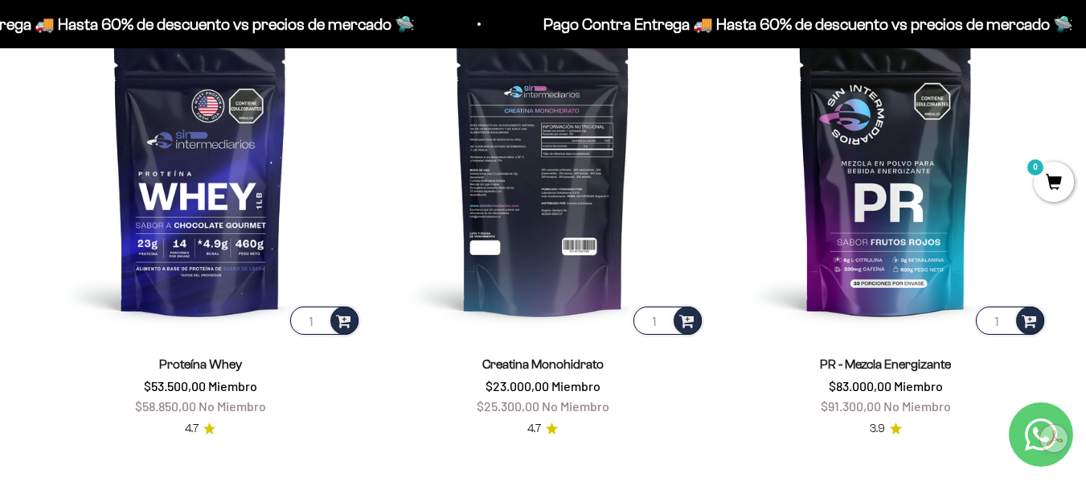  Describe the element at coordinates (802, 24) in the screenshot. I see `p: Pago Contra Entrega 🚚 Hasta 60% de descuento vs precios de mercado 🛸` at that location.